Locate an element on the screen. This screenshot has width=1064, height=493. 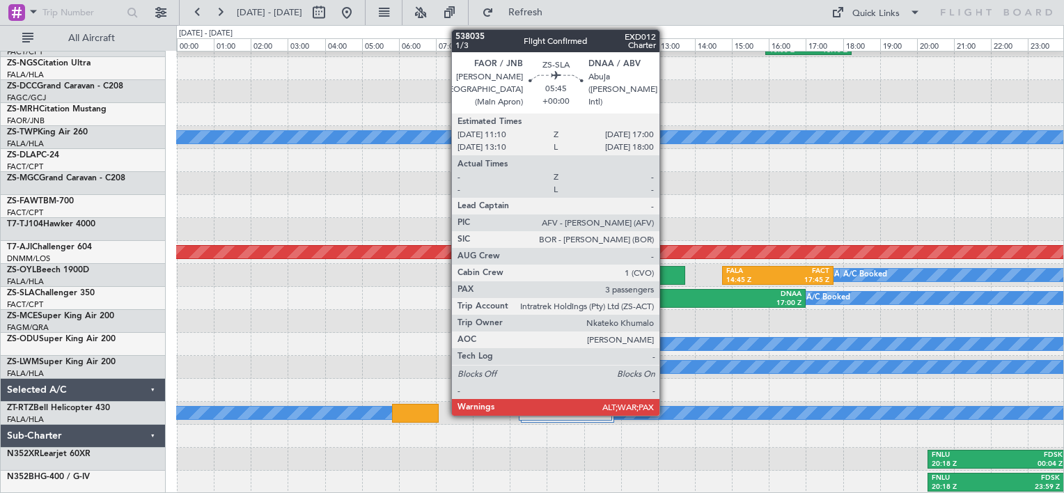
div: 23:59 Z is located at coordinates (1028, 487).